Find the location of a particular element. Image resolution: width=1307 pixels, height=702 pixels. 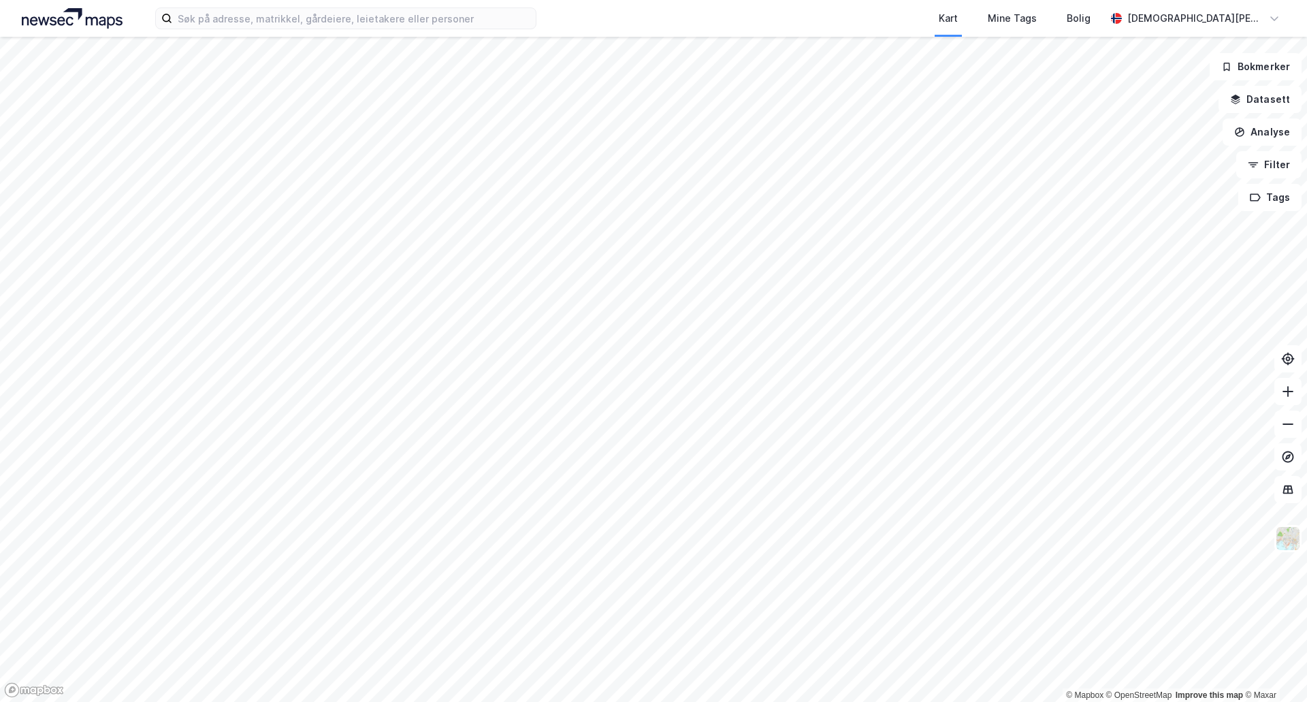

button: Analyse is located at coordinates (1262, 132).